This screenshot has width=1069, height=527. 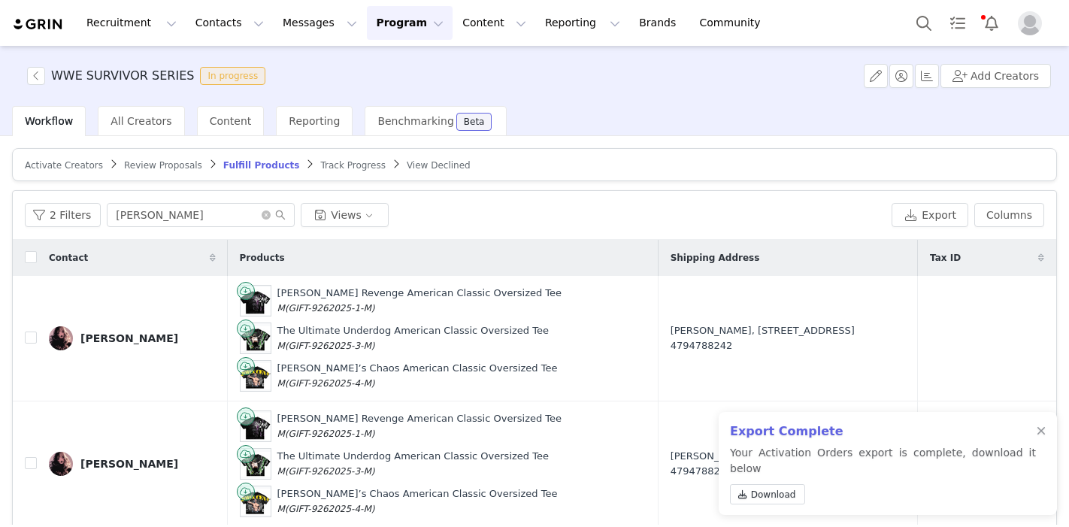 What do you see at coordinates (229, 23) in the screenshot?
I see `button: Contacts` at bounding box center [229, 23].